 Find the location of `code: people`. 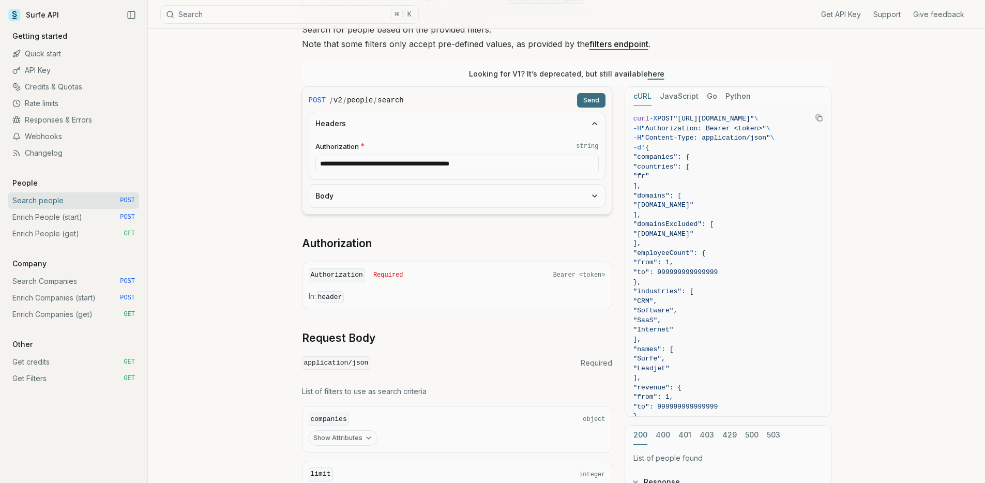

code: people is located at coordinates (360, 100).